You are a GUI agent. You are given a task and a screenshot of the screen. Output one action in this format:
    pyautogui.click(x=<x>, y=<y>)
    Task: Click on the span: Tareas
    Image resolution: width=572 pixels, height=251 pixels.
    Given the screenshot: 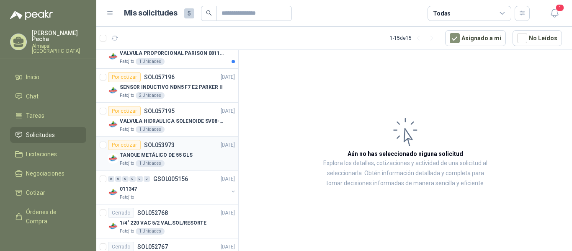 What is the action you would take?
    pyautogui.click(x=35, y=116)
    